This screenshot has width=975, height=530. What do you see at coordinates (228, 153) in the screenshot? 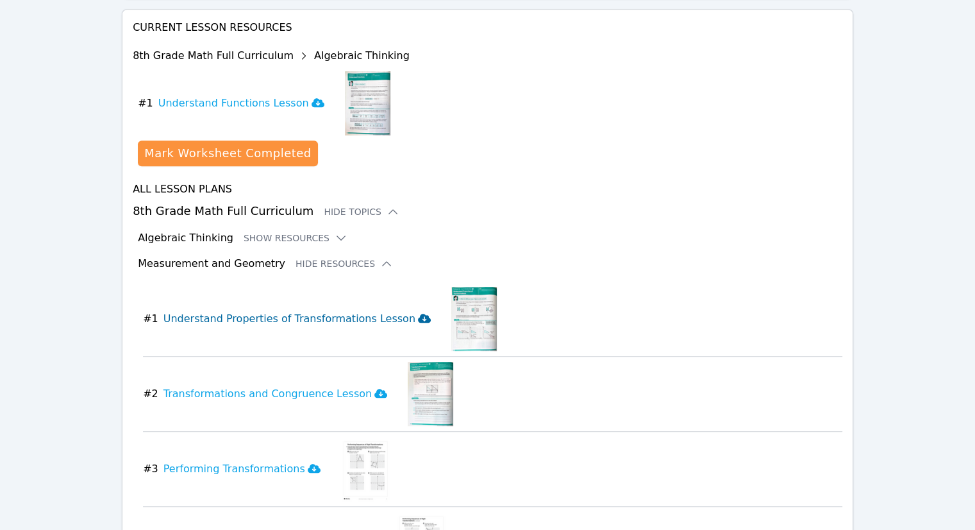
I see `div: Mark Worksheet Completed` at bounding box center [228, 153].